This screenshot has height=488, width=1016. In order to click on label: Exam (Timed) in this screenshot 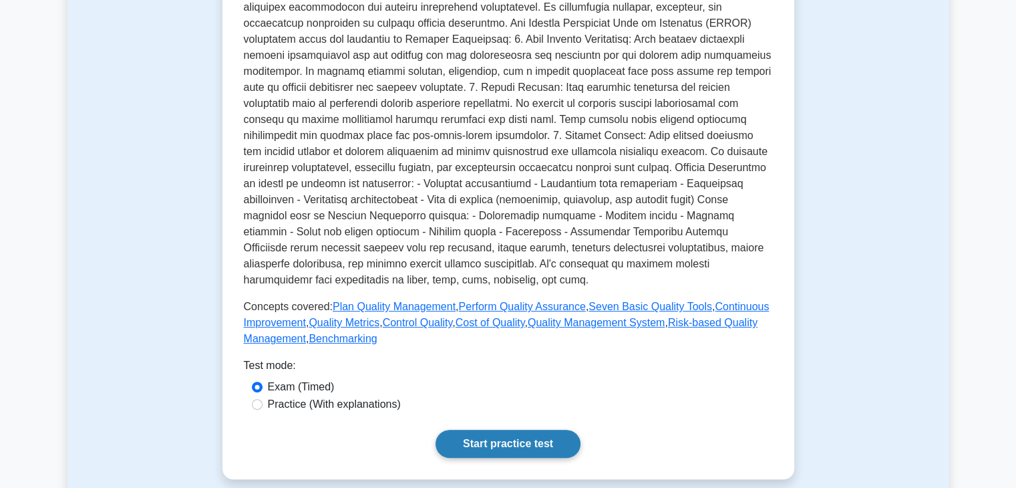, I will do `click(301, 387)`.